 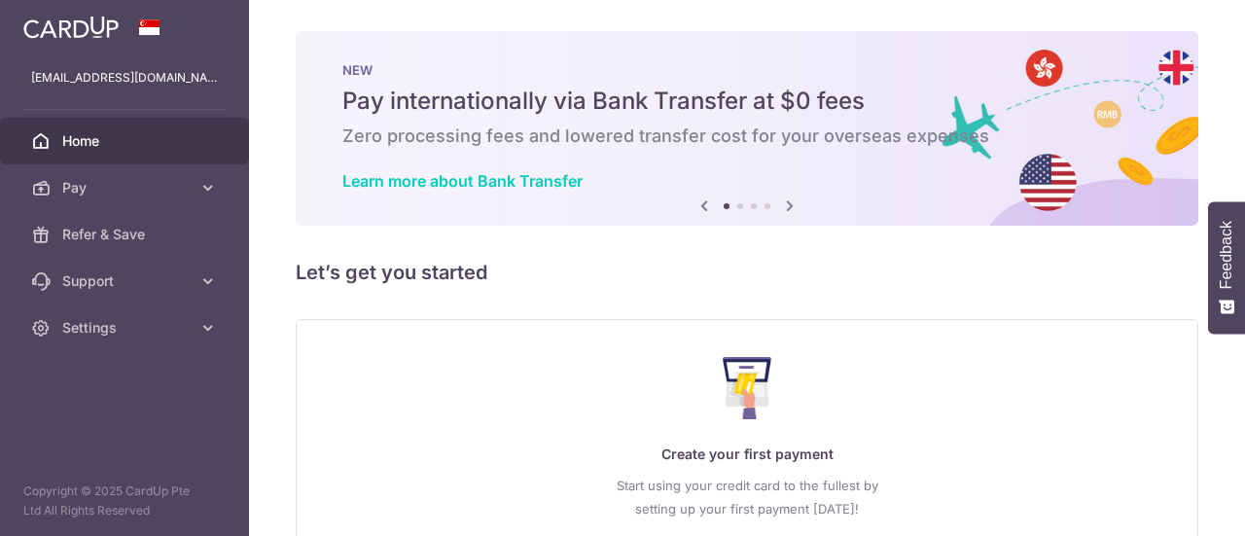 What do you see at coordinates (747, 272) in the screenshot?
I see `h5: Let’s get you started` at bounding box center [747, 272].